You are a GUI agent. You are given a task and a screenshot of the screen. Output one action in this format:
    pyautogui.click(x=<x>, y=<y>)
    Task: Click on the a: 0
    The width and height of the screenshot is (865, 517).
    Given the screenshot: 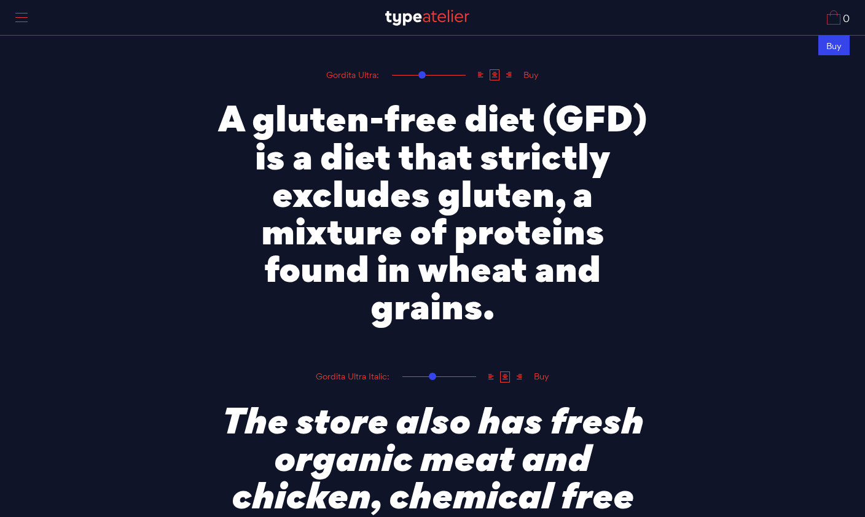 What is the action you would take?
    pyautogui.click(x=838, y=17)
    